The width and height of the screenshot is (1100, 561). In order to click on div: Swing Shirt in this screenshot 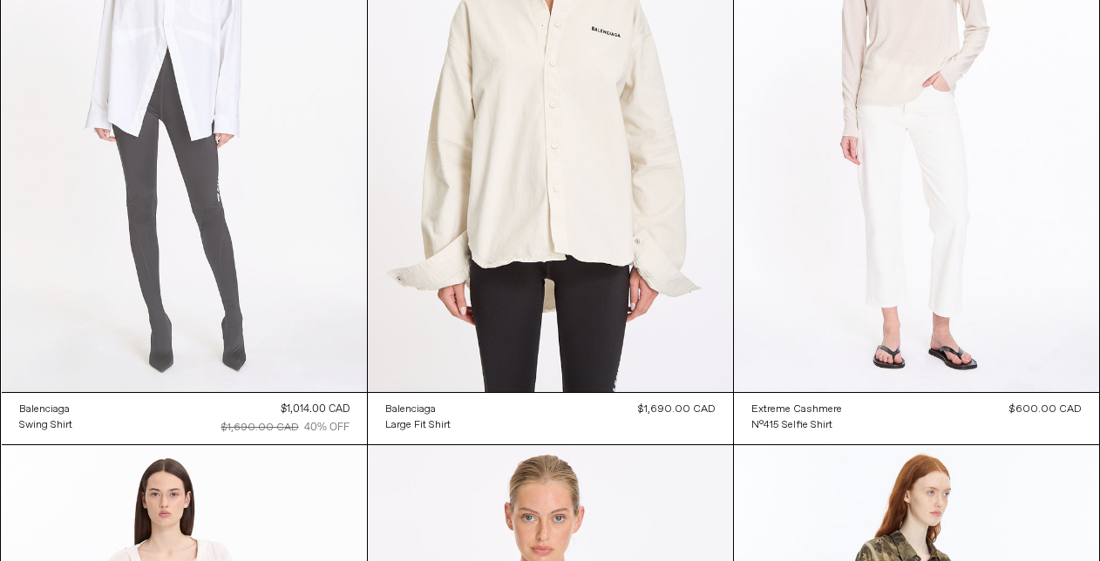, I will do `click(45, 425)`.